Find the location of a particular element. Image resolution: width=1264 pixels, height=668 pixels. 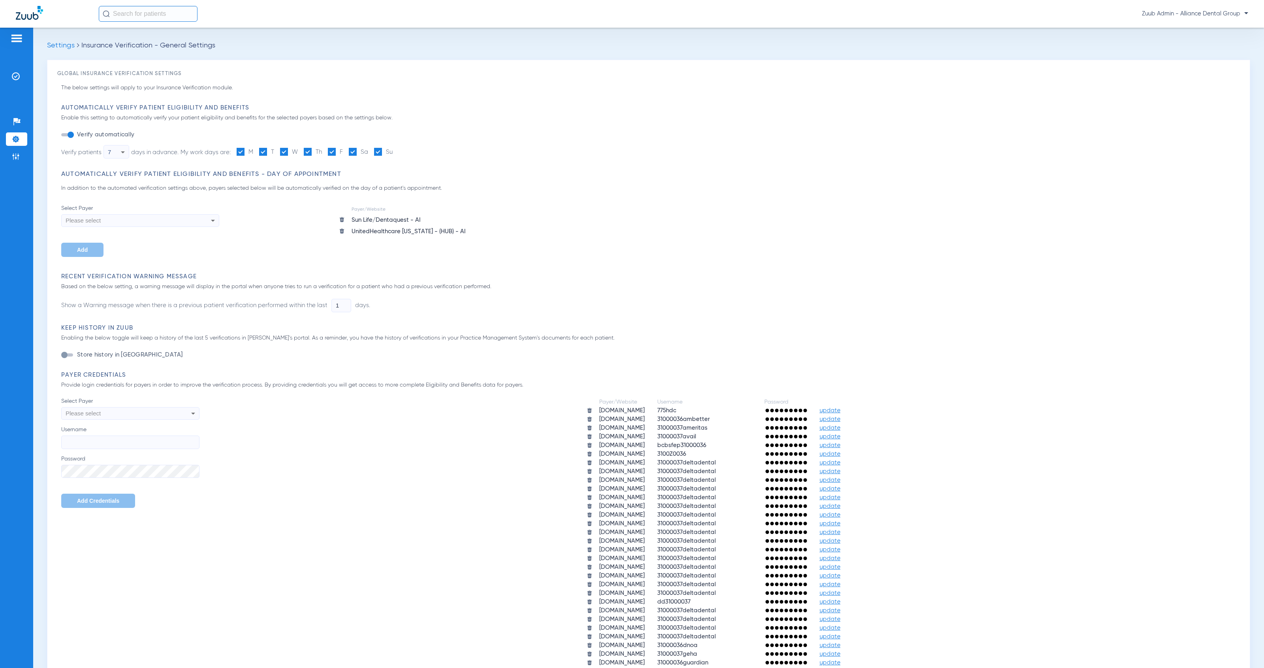

span: 31000037ameritas is located at coordinates (682, 427).